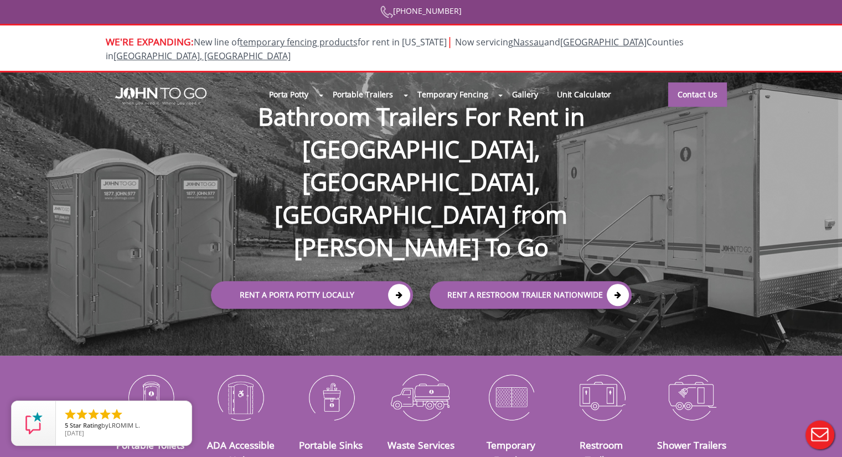  I want to click on span: Now servicing and Counties in, so click(395, 49).